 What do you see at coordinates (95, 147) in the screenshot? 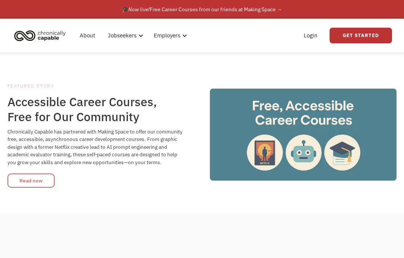
I see `div: Chronically Capable has partnered with Making Space to offer our community free, accessible, asyn...` at bounding box center [95, 147].